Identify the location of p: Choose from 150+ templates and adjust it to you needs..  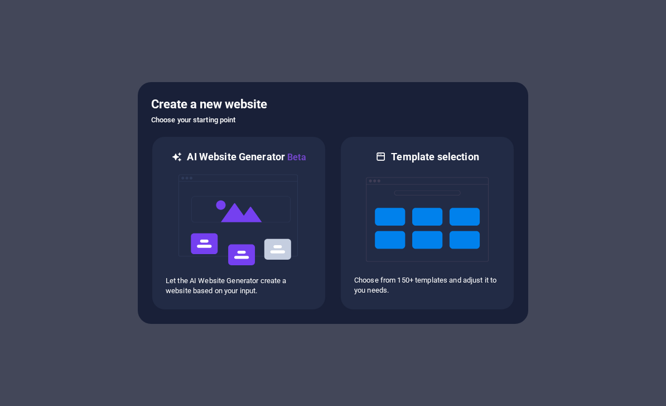
(427, 285).